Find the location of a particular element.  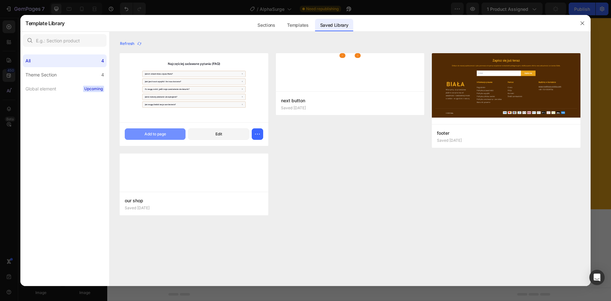

input: E.g.: Section product is located at coordinates (65, 40).